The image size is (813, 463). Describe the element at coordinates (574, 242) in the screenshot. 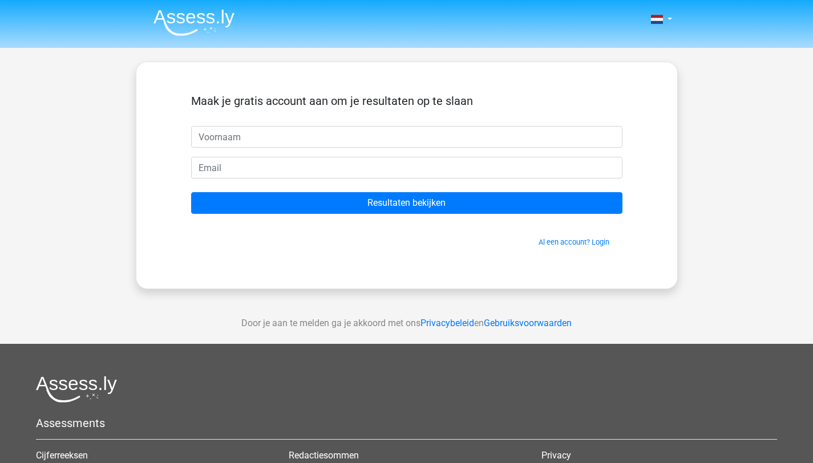

I see `a: Al een account? Login` at that location.